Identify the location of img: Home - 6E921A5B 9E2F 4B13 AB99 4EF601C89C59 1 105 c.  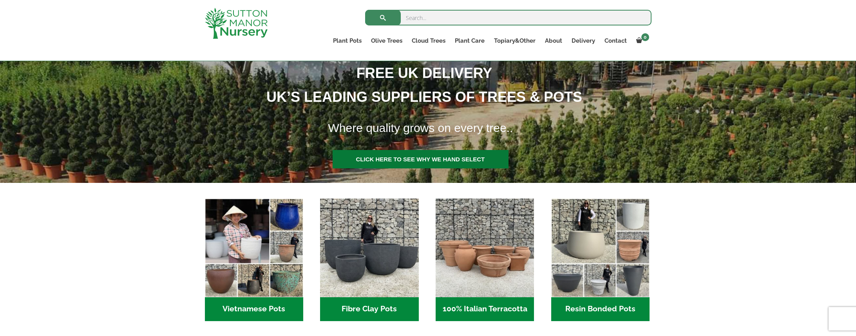
(254, 248).